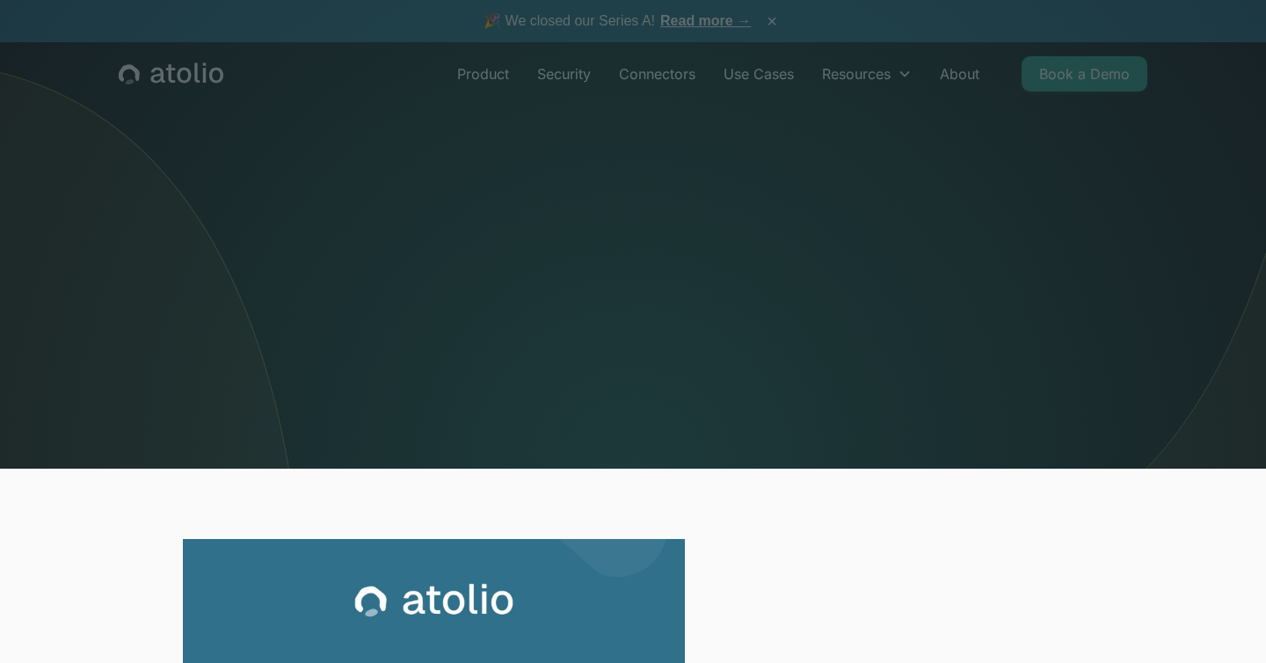  I want to click on a: Product, so click(483, 74).